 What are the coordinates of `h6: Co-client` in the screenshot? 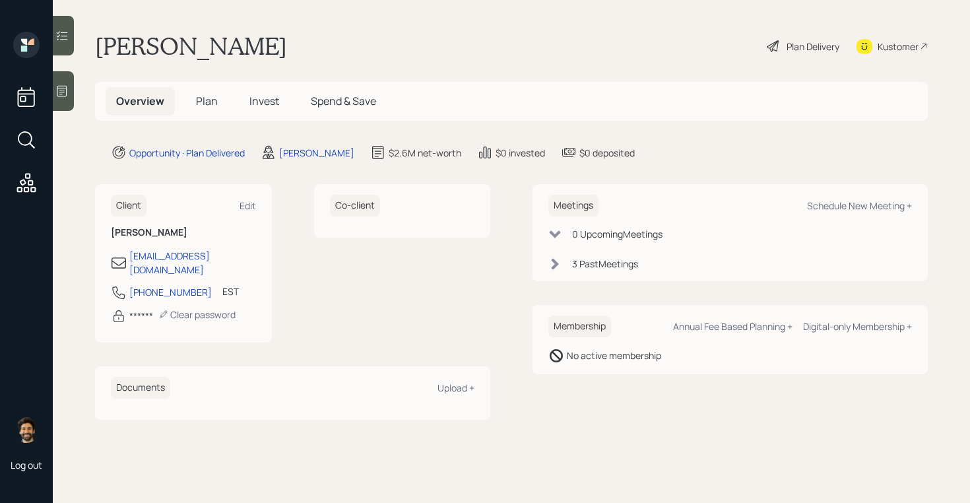 It's located at (355, 205).